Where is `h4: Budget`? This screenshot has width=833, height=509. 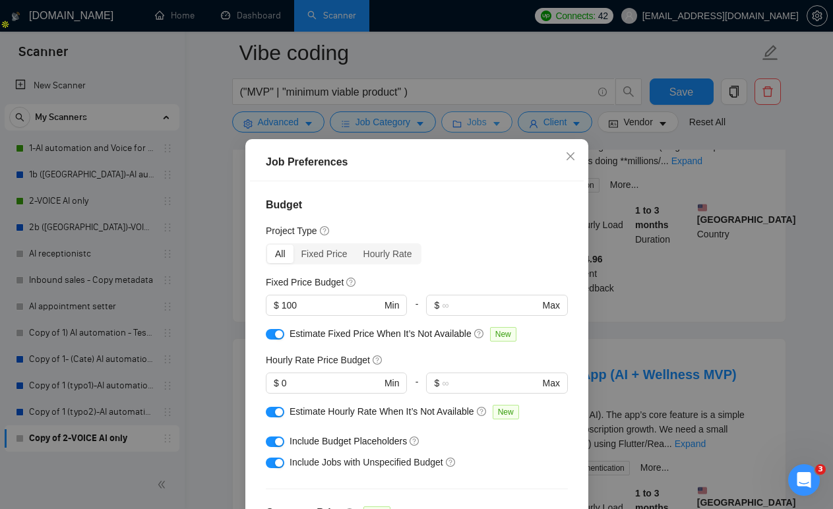
h4: Budget is located at coordinates (417, 205).